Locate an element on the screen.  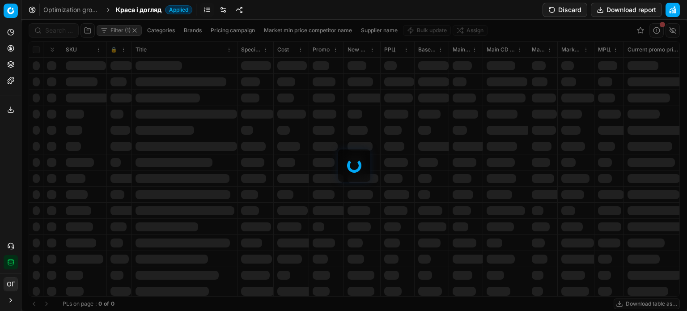
span: Applied is located at coordinates (178, 10).